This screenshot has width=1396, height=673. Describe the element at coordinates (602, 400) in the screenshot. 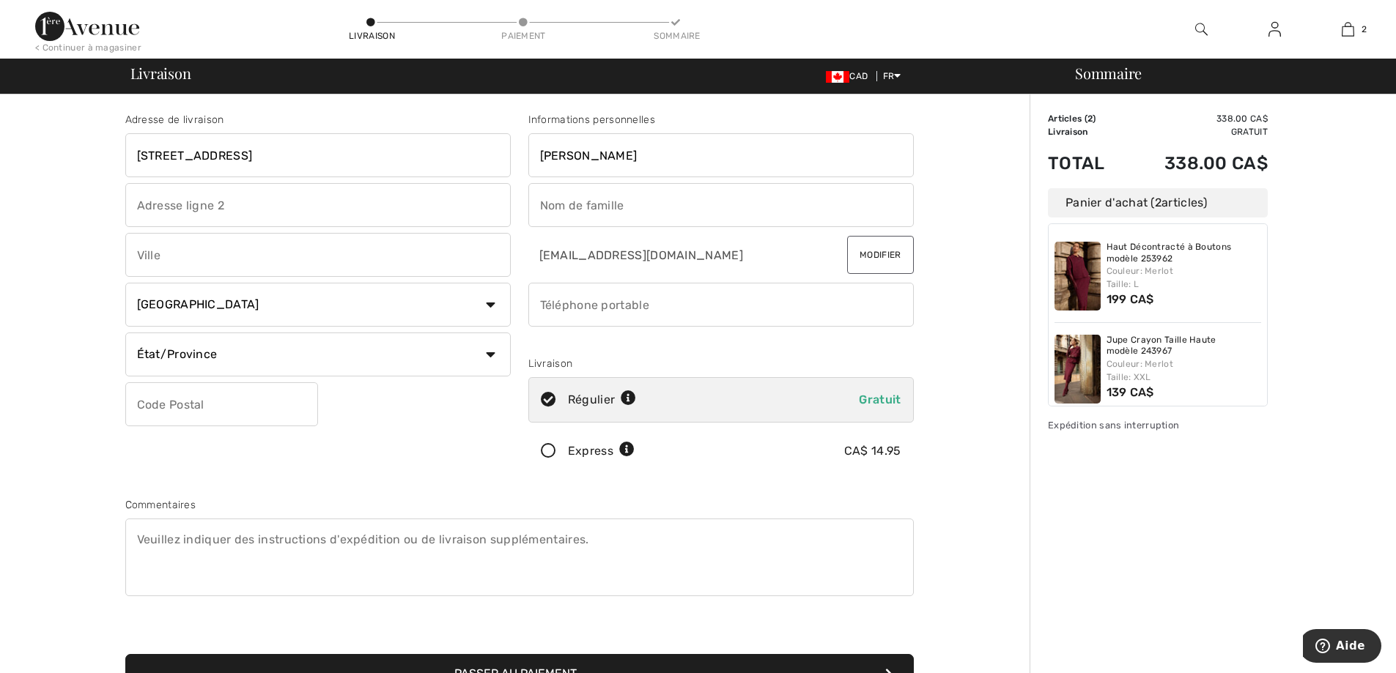

I see `div: Régulier` at that location.